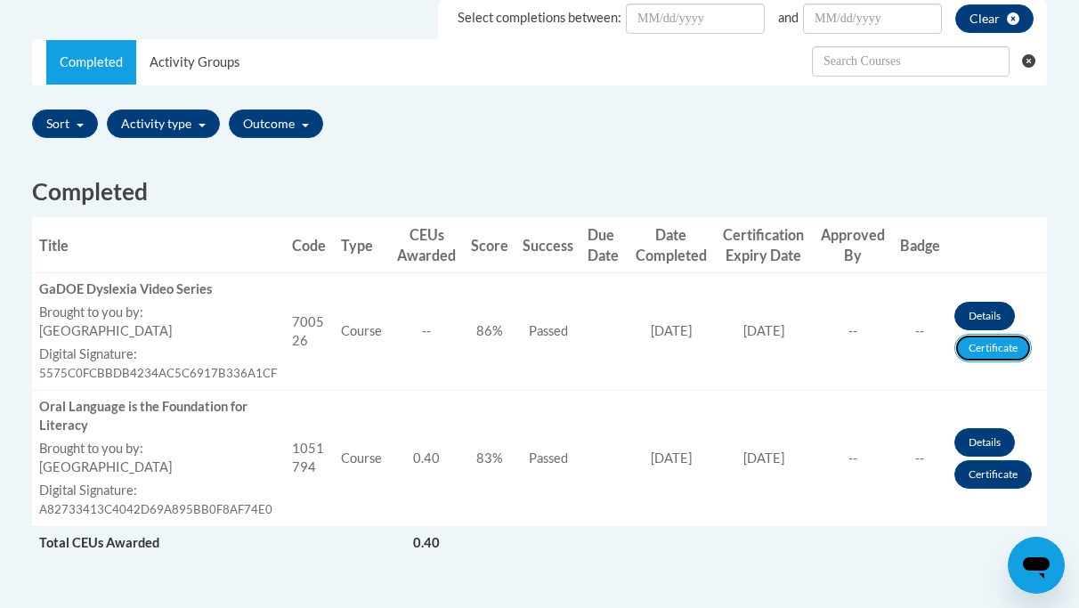  What do you see at coordinates (163, 124) in the screenshot?
I see `button: Activity type` at bounding box center [163, 124].